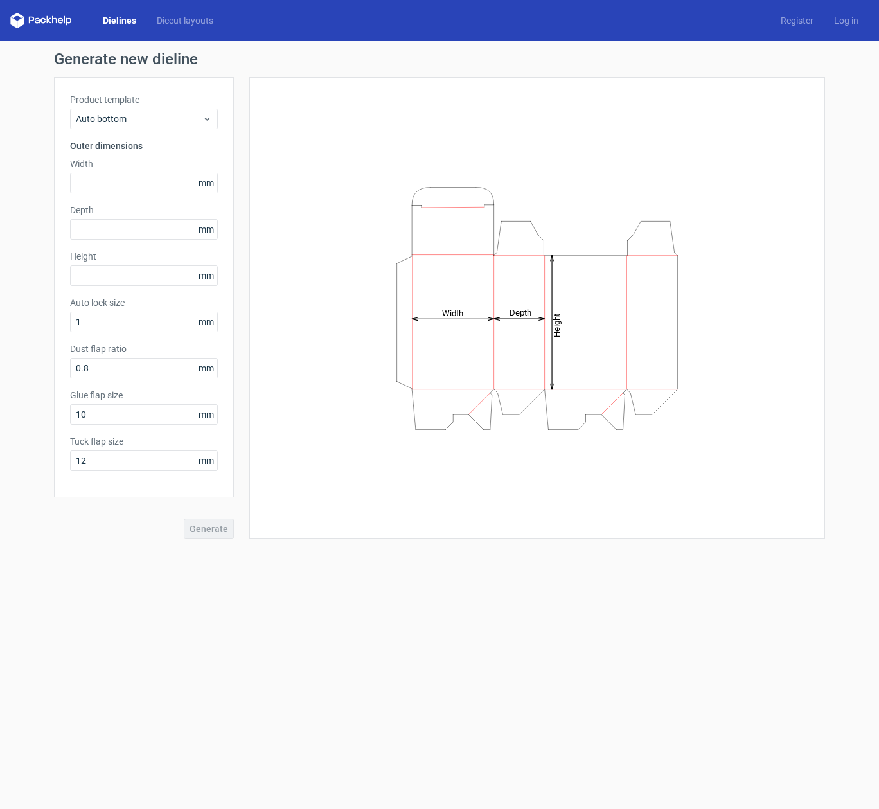 This screenshot has width=879, height=809. I want to click on label: Tuck flap size, so click(144, 441).